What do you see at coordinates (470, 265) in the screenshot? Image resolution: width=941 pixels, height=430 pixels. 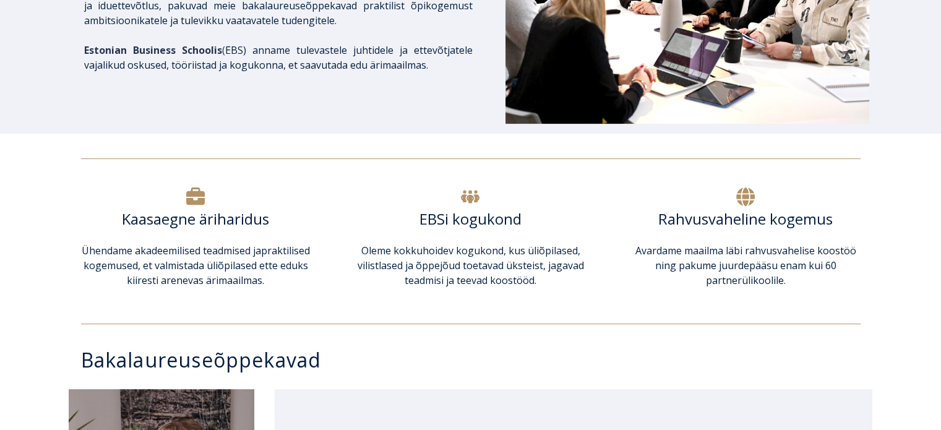 I see `span: Oleme kokkuhoidev kogukond, kus üliõpilased, vilistlased ja õppejõud toetavad üksteist, jagavad t...` at bounding box center [470, 265].